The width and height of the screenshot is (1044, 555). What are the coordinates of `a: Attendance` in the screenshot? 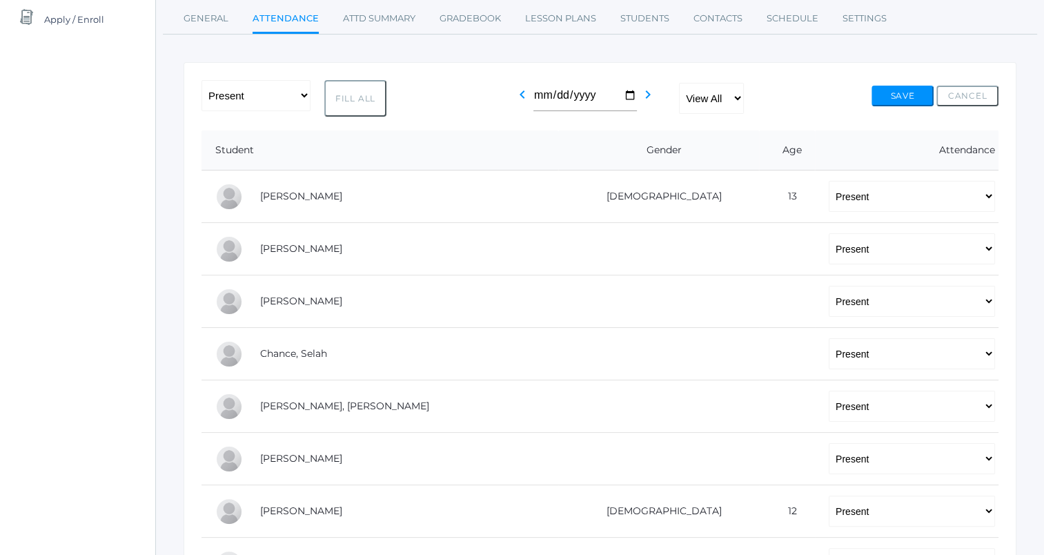 It's located at (286, 19).